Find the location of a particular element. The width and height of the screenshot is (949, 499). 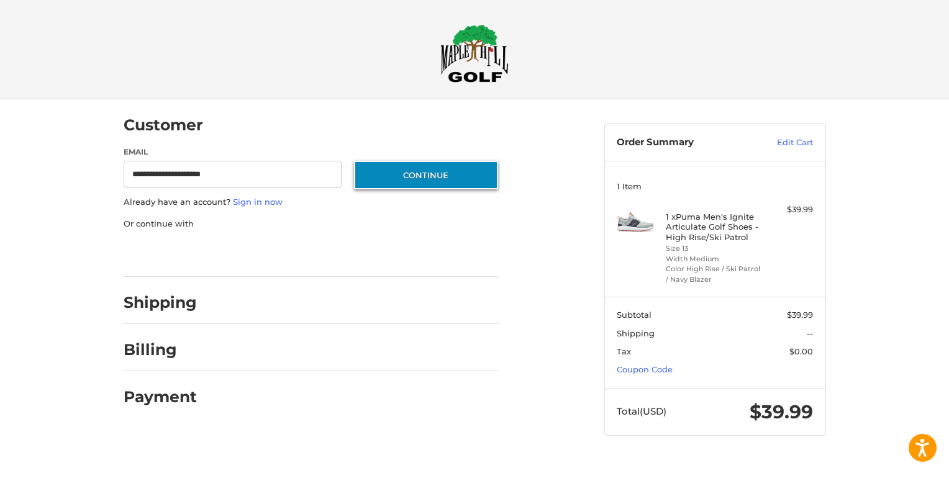

p: Or continue with is located at coordinates (311, 224).